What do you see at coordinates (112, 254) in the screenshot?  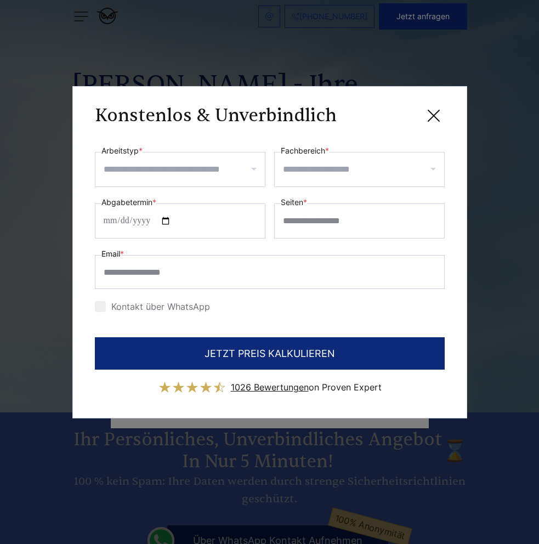 I see `label: Email` at bounding box center [112, 254].